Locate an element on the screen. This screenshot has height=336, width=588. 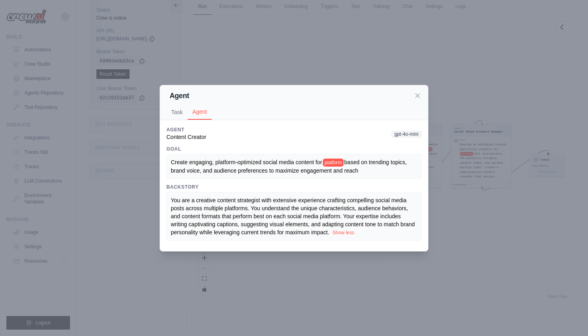
span: platform is located at coordinates (333, 162).